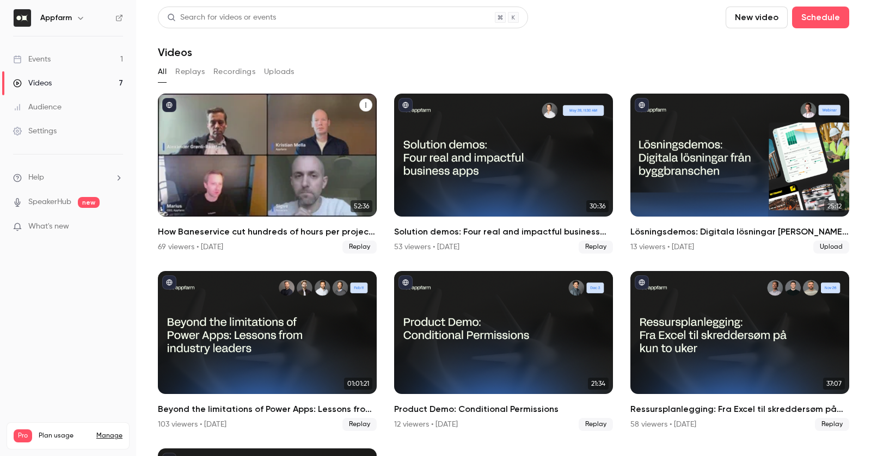  Describe the element at coordinates (503, 409) in the screenshot. I see `h2: Product Demo: Conditional Permissions` at that location.